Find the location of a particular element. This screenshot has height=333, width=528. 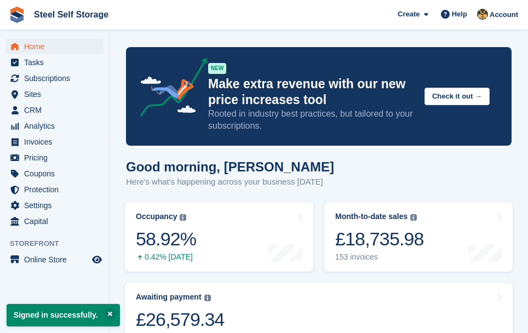

span: Invoices is located at coordinates (57, 142).